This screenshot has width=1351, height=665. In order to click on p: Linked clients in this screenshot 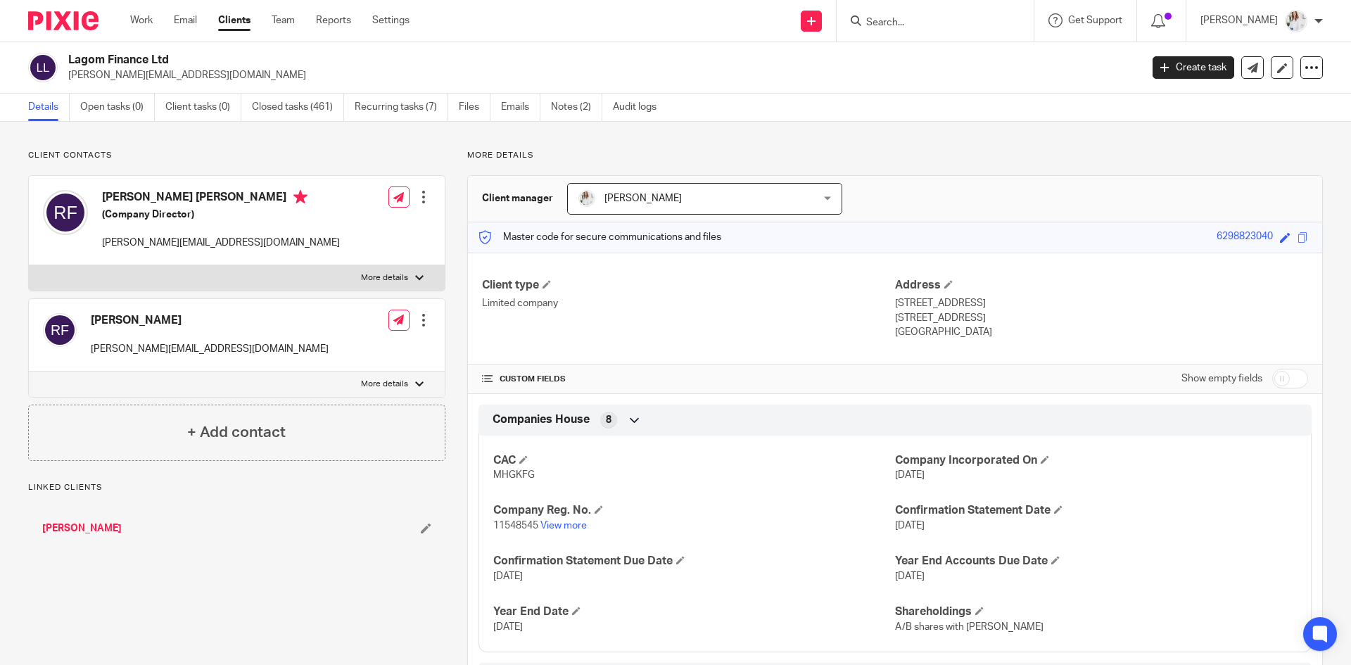, I will do `click(237, 488)`.